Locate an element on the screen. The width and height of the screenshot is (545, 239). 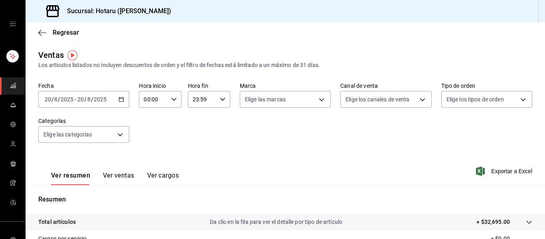
span: Elige los tipos de orden is located at coordinates (475, 99).